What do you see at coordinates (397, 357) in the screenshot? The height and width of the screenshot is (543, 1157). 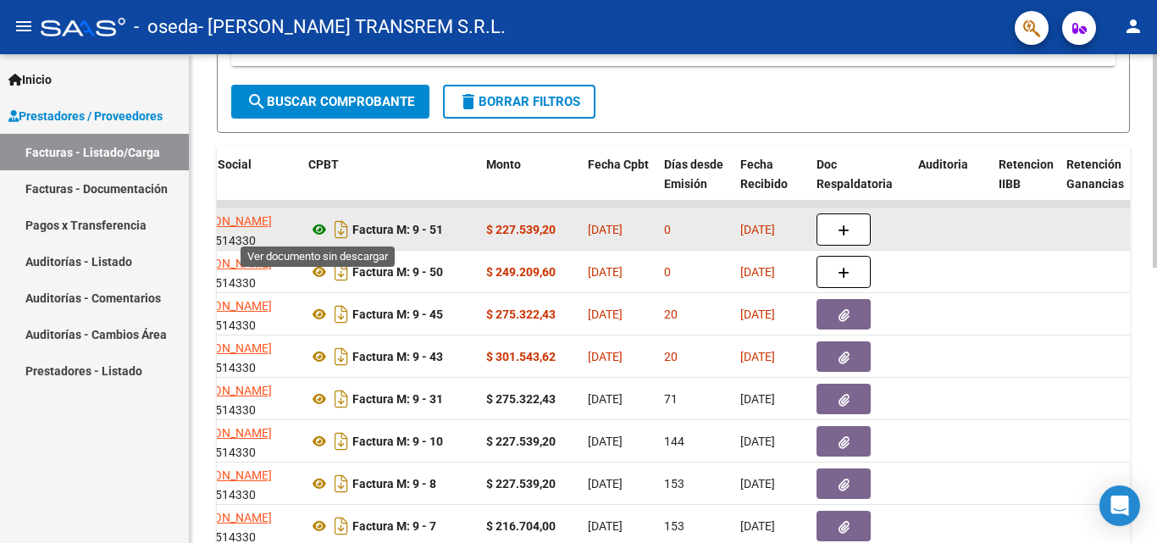 I see `strong: Factura M: 9 - 43` at bounding box center [397, 357].